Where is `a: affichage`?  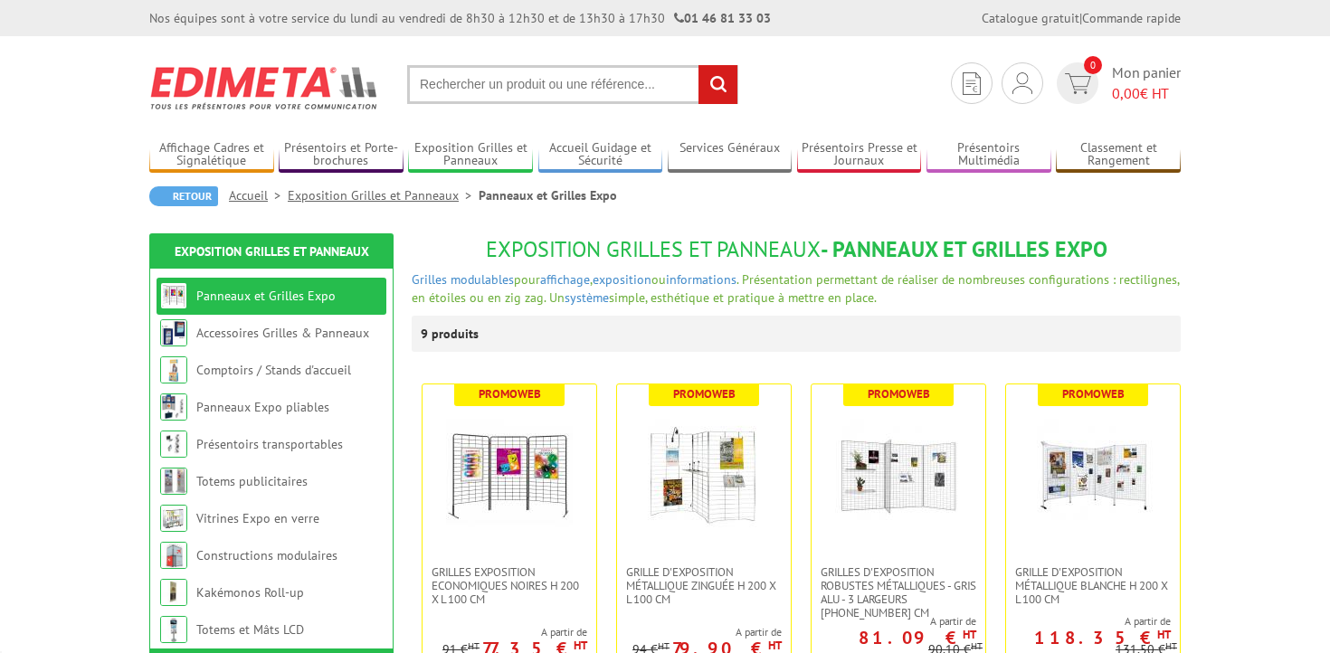
a: affichage is located at coordinates (565, 280).